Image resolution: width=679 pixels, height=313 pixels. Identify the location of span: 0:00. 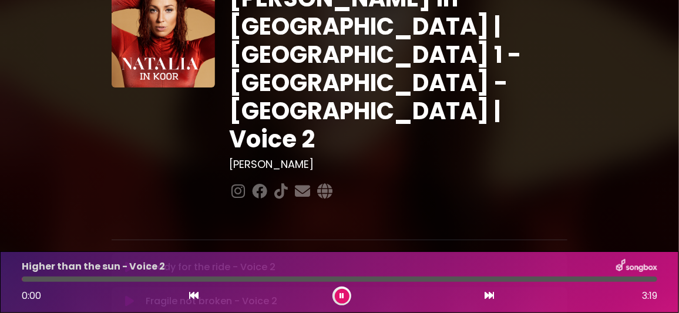
(31, 295).